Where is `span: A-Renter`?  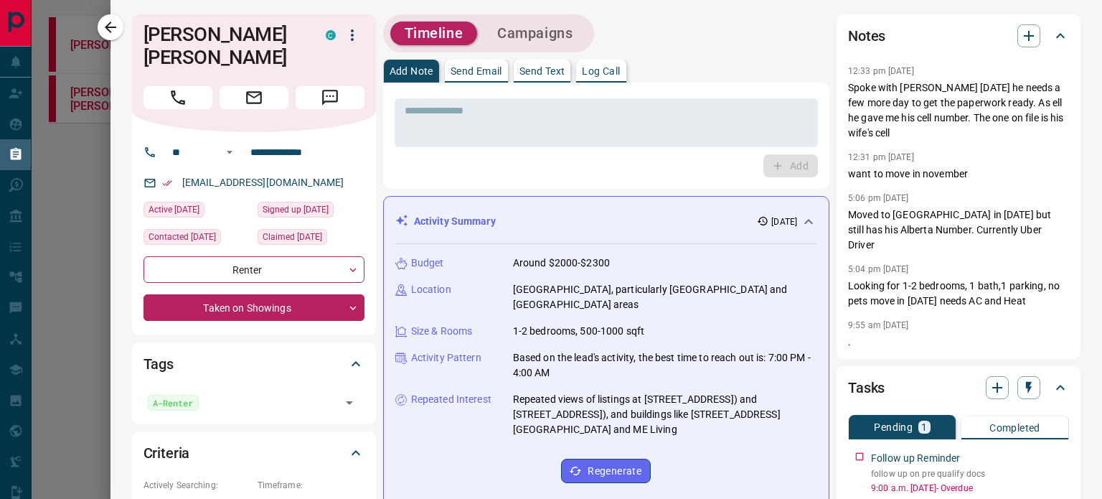 span: A-Renter is located at coordinates (173, 402).